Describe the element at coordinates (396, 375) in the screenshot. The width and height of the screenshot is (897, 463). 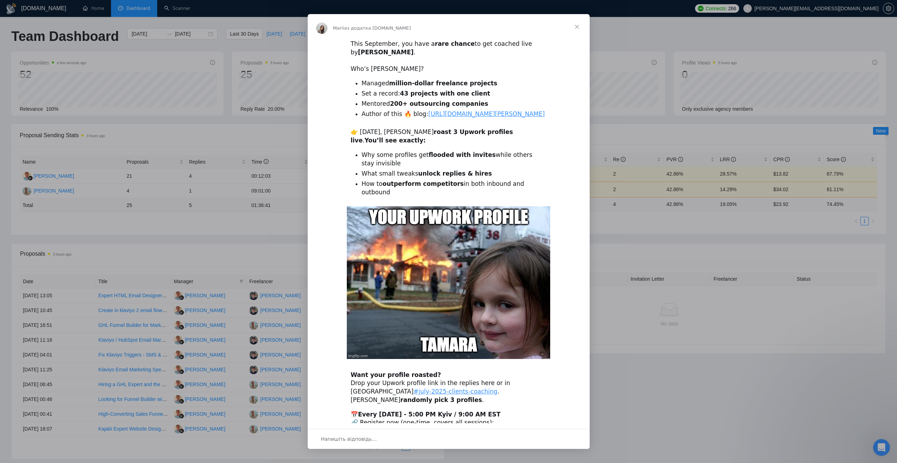
I see `b: Want your profile roasted?` at that location.